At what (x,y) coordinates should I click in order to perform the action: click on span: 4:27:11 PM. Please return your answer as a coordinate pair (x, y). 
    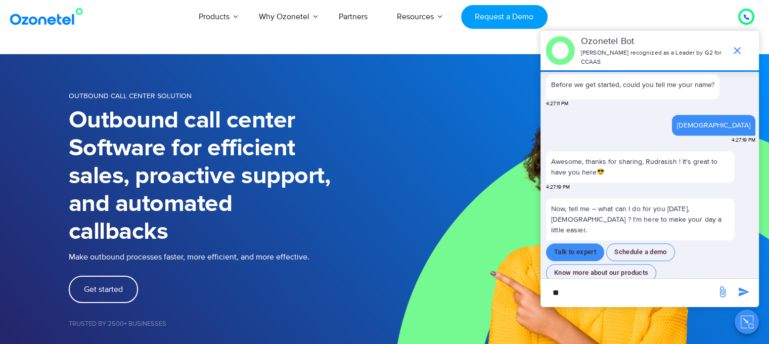
    Looking at the image, I should click on (557, 104).